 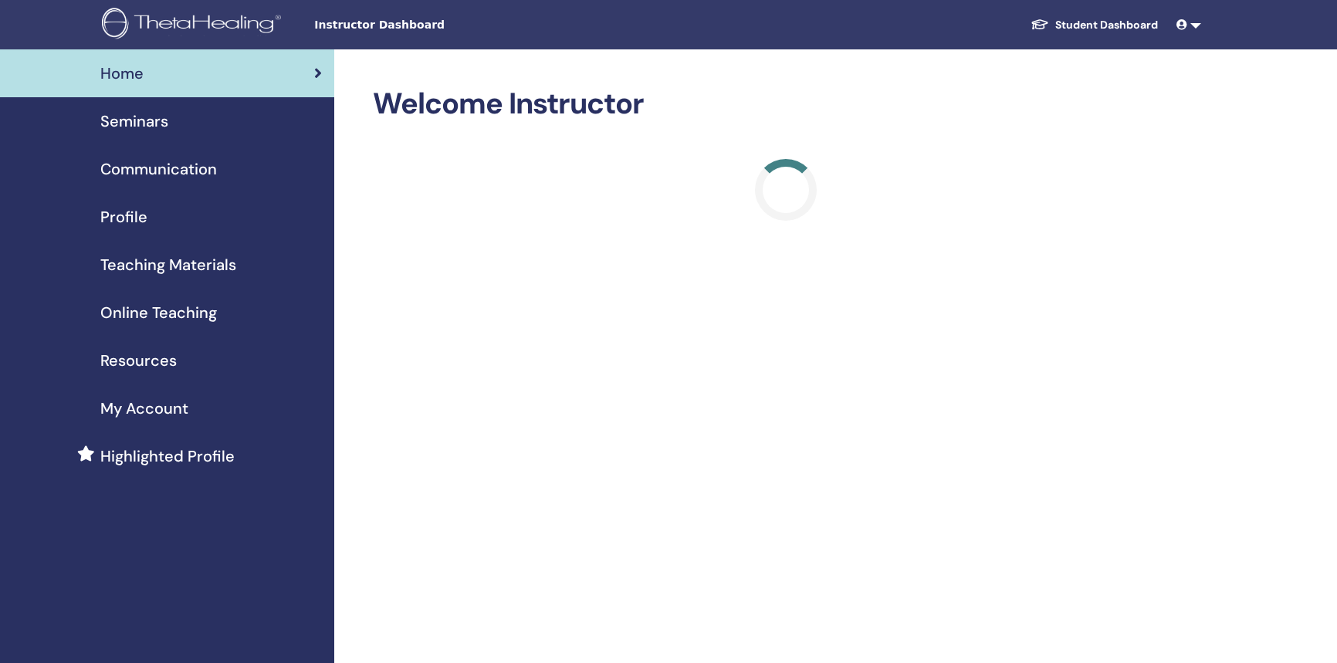 I want to click on span: Profile, so click(x=123, y=217).